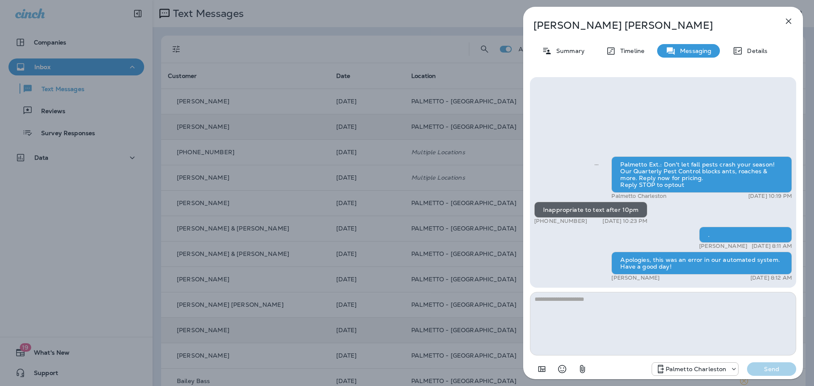 The width and height of the screenshot is (814, 386). What do you see at coordinates (702, 263) in the screenshot?
I see `div: Apologies, this was an error in our automated system. Have a good day!` at bounding box center [702, 263].